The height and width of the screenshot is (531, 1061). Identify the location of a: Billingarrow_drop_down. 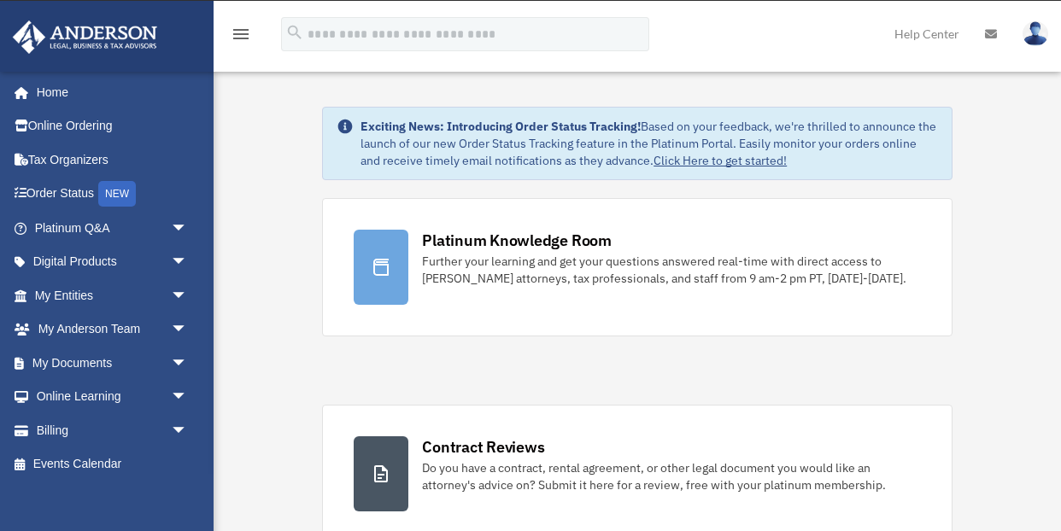
(113, 431).